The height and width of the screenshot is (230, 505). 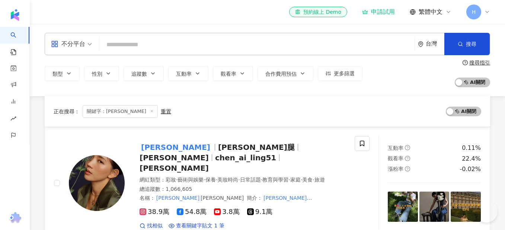 I want to click on span: 名稱 ：, so click(x=192, y=198).